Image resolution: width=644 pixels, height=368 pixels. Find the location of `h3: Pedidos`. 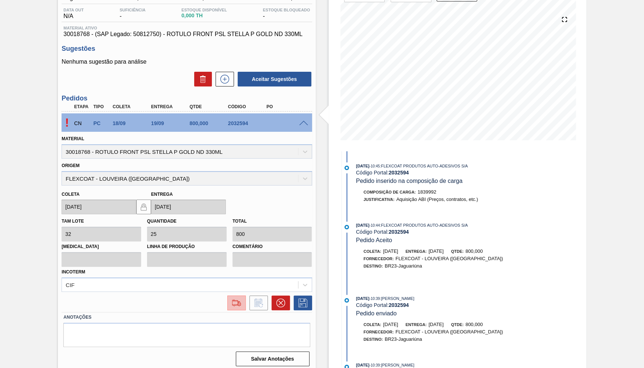

h3: Pedidos is located at coordinates (186, 98).